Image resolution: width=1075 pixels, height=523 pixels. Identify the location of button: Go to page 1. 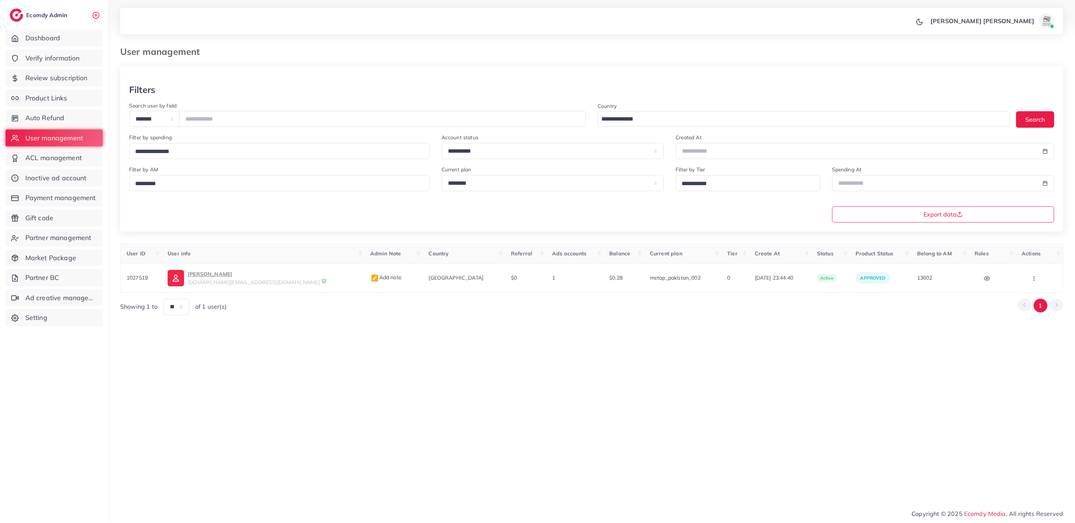
(1041, 305).